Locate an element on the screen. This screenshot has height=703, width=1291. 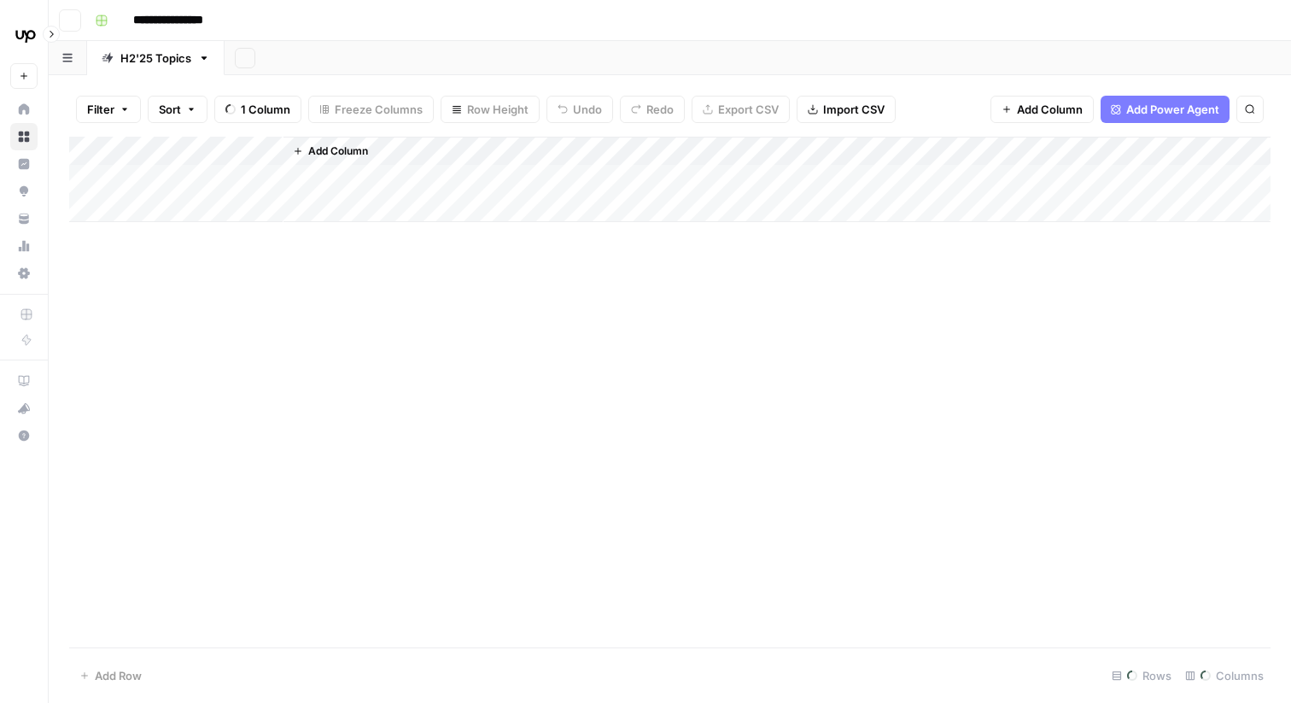
button: Import CSV is located at coordinates (846, 109).